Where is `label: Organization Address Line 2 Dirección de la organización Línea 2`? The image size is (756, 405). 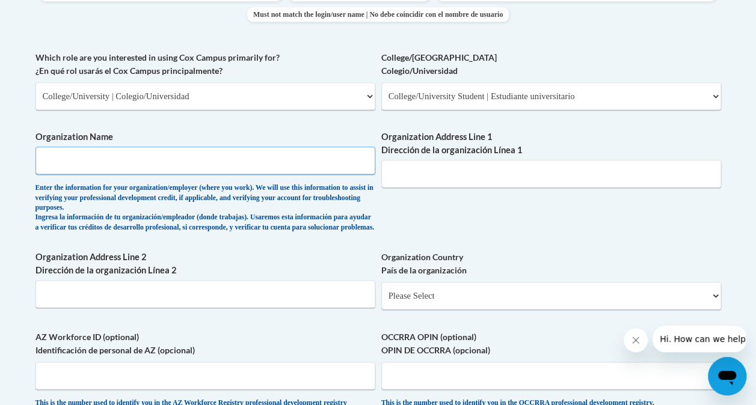
label: Organization Address Line 2 Dirección de la organización Línea 2 is located at coordinates (205, 264).